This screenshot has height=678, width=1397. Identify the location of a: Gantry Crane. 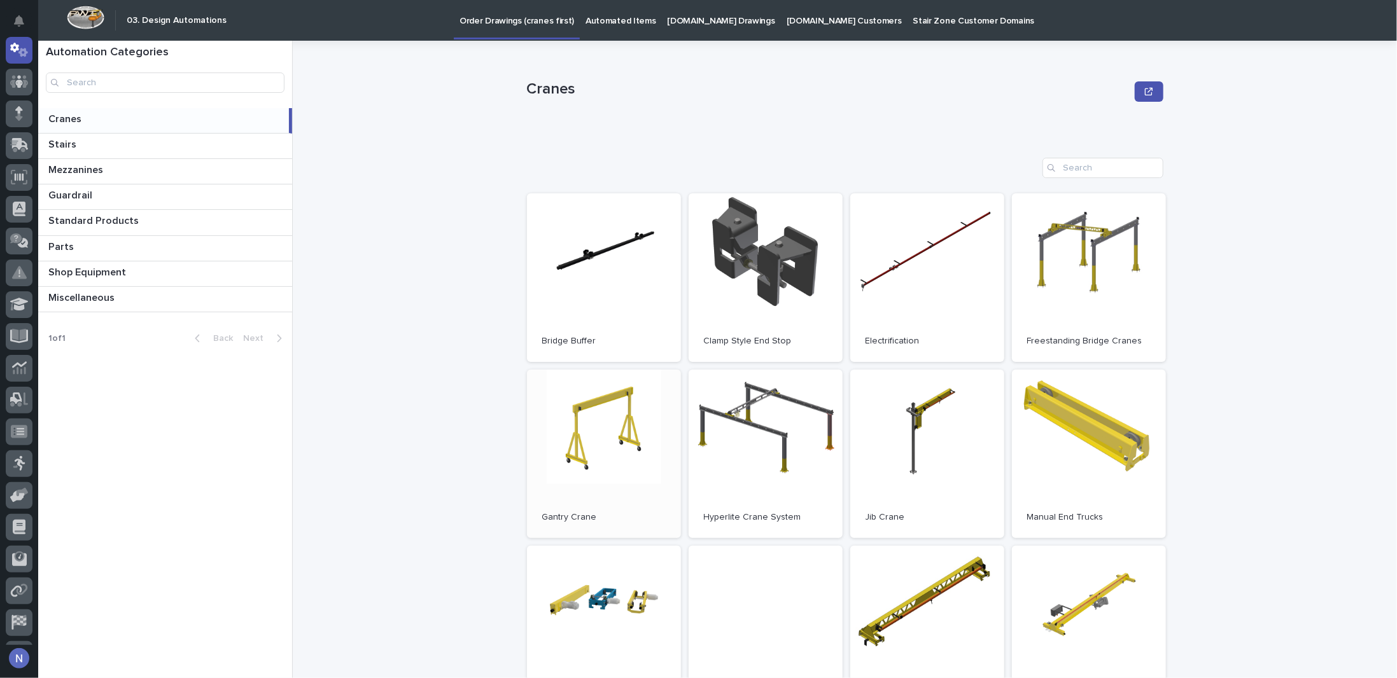
(604, 454).